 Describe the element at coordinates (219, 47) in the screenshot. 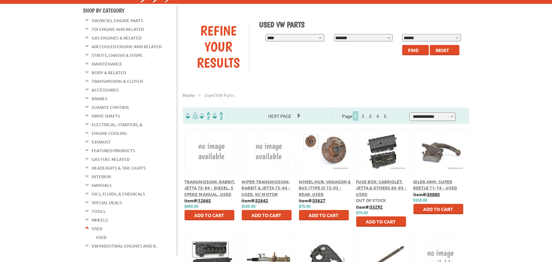

I see `div: Refine Your Results` at that location.